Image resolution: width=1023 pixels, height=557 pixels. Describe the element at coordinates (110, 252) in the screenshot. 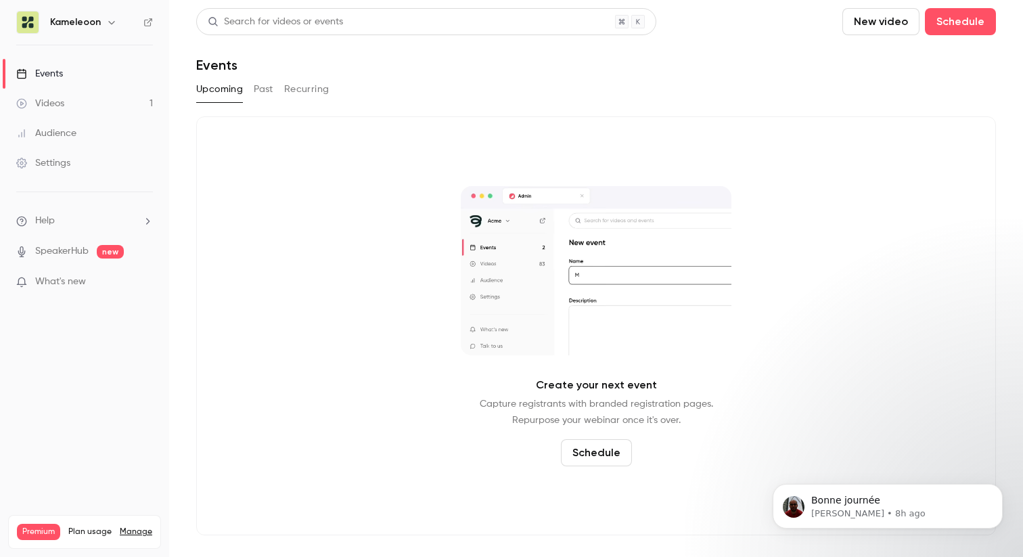

I see `span: new` at that location.